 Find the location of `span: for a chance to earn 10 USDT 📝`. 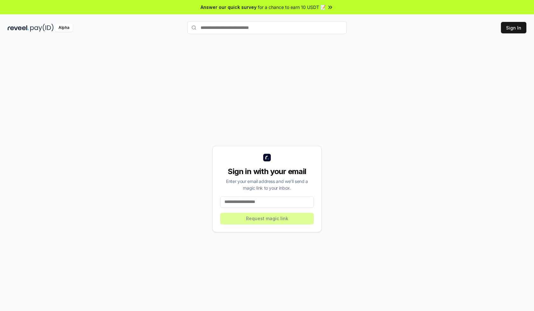

span: for a chance to earn 10 USDT 📝 is located at coordinates (292, 7).